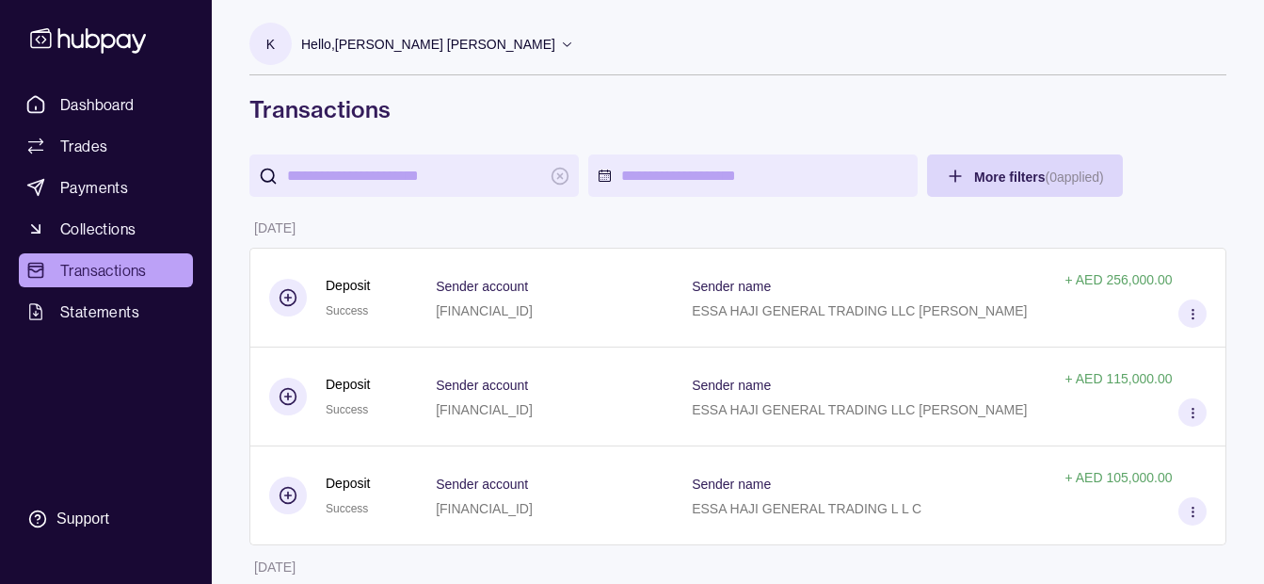 This screenshot has width=1264, height=584. I want to click on p: ( 0 applied), so click(1074, 177).